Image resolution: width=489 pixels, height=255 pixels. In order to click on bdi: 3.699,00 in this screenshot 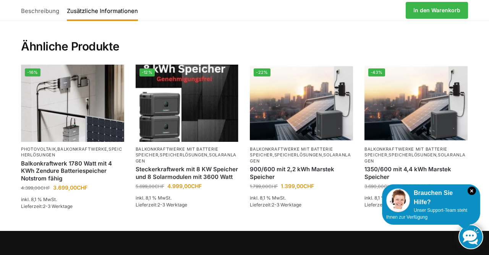, I will do `click(70, 187)`.